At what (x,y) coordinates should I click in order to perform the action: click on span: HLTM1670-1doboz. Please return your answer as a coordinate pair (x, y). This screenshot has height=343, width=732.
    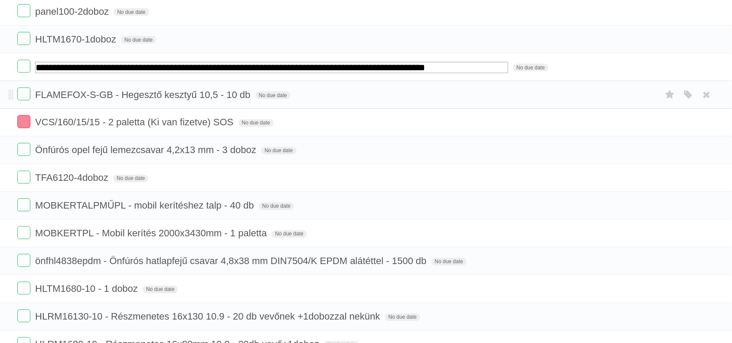
    Looking at the image, I should click on (77, 39).